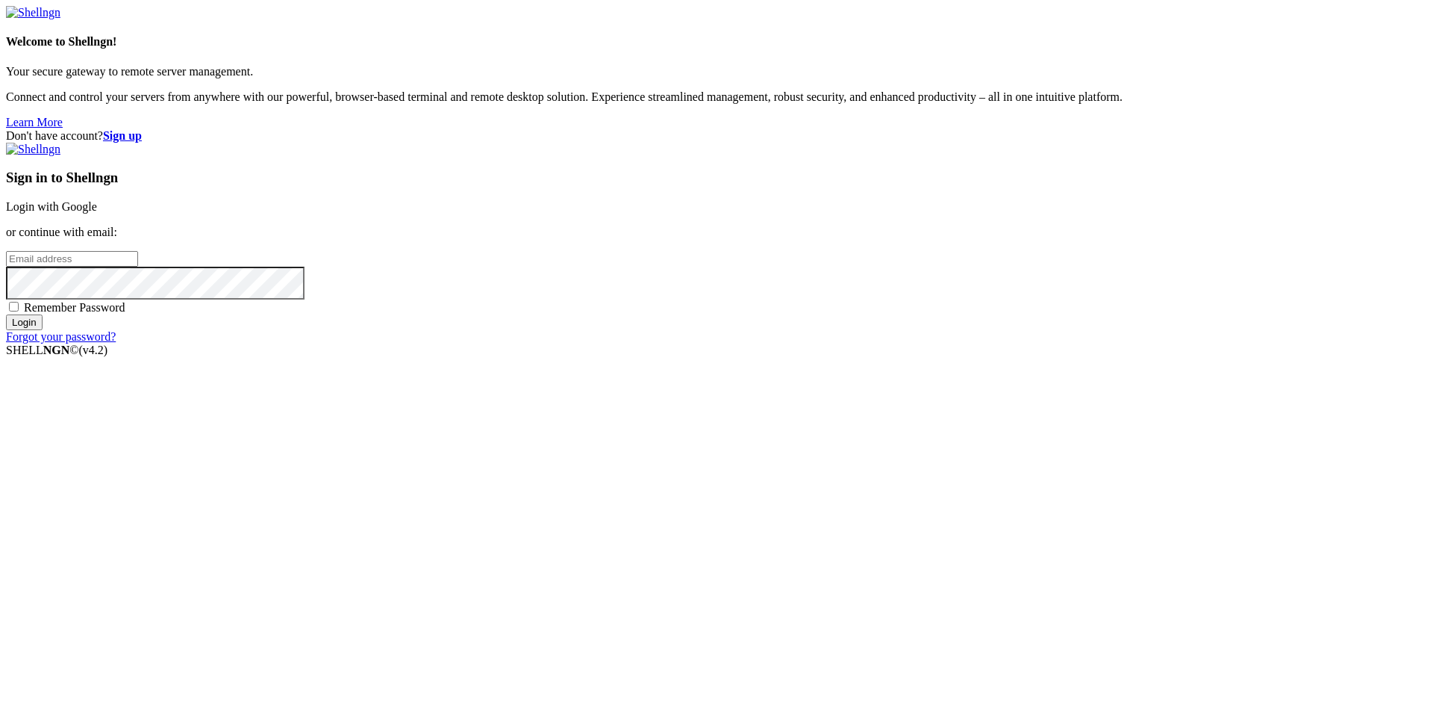  What do you see at coordinates (72, 258) in the screenshot?
I see `input: Email address` at bounding box center [72, 258].